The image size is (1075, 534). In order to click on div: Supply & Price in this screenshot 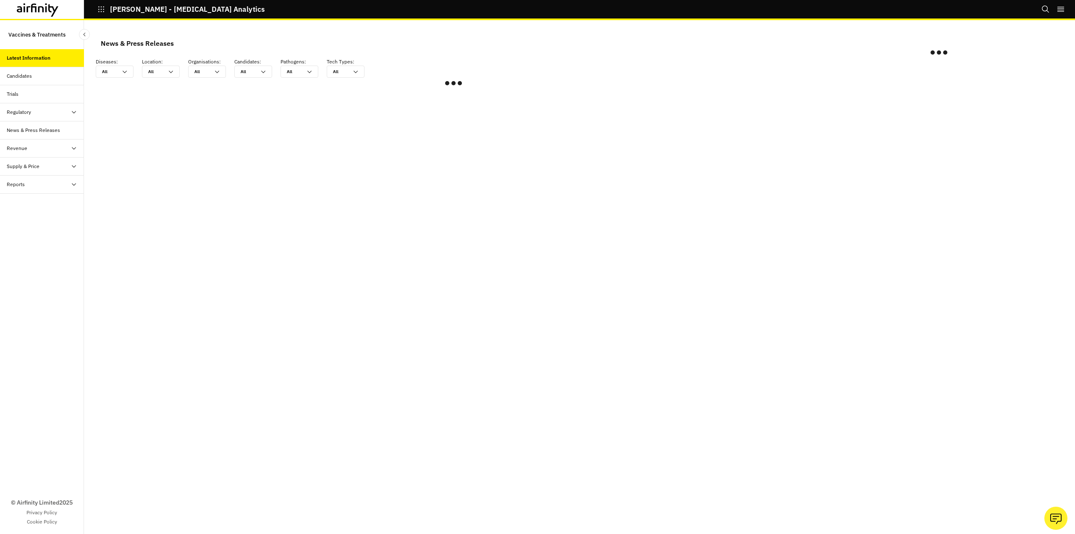, I will do `click(23, 166)`.